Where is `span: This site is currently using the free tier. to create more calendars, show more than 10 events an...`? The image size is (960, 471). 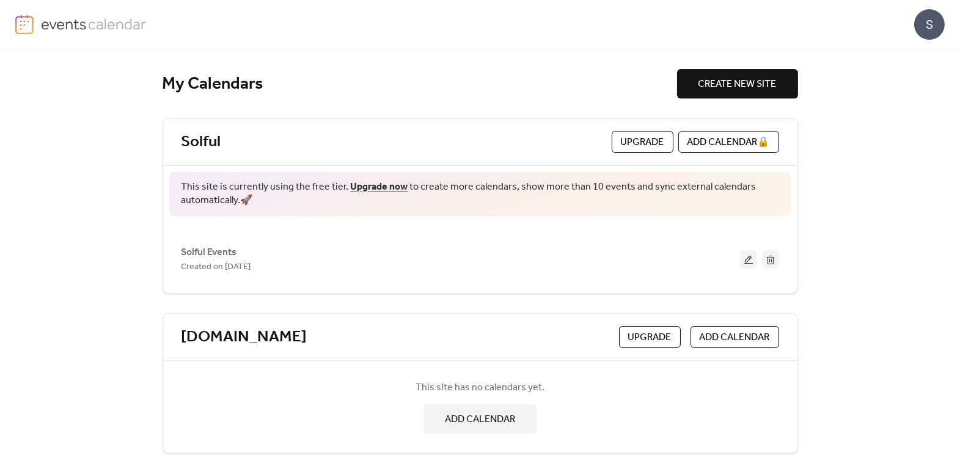 span: This site is currently using the free tier. to create more calendars, show more than 10 events an... is located at coordinates (480, 194).